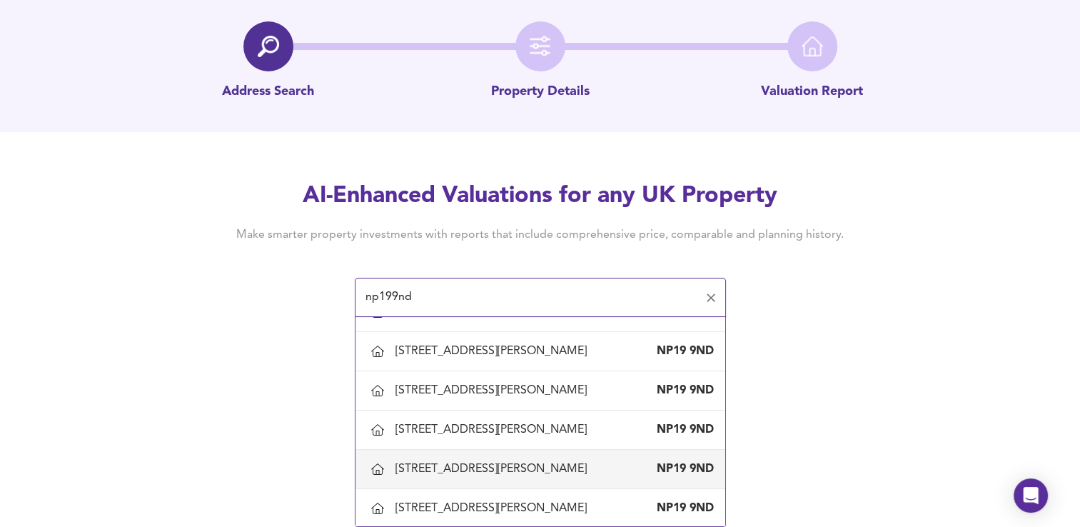  I want to click on p: Valuation Report, so click(812, 92).